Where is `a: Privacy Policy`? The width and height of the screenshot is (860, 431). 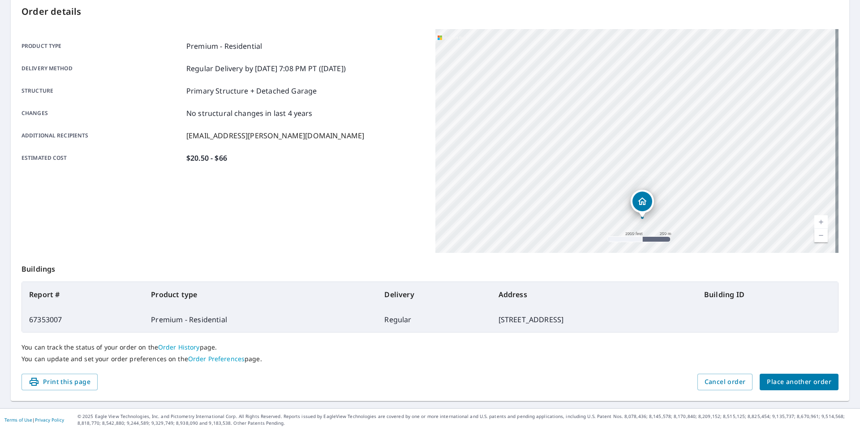 a: Privacy Policy is located at coordinates (49, 420).